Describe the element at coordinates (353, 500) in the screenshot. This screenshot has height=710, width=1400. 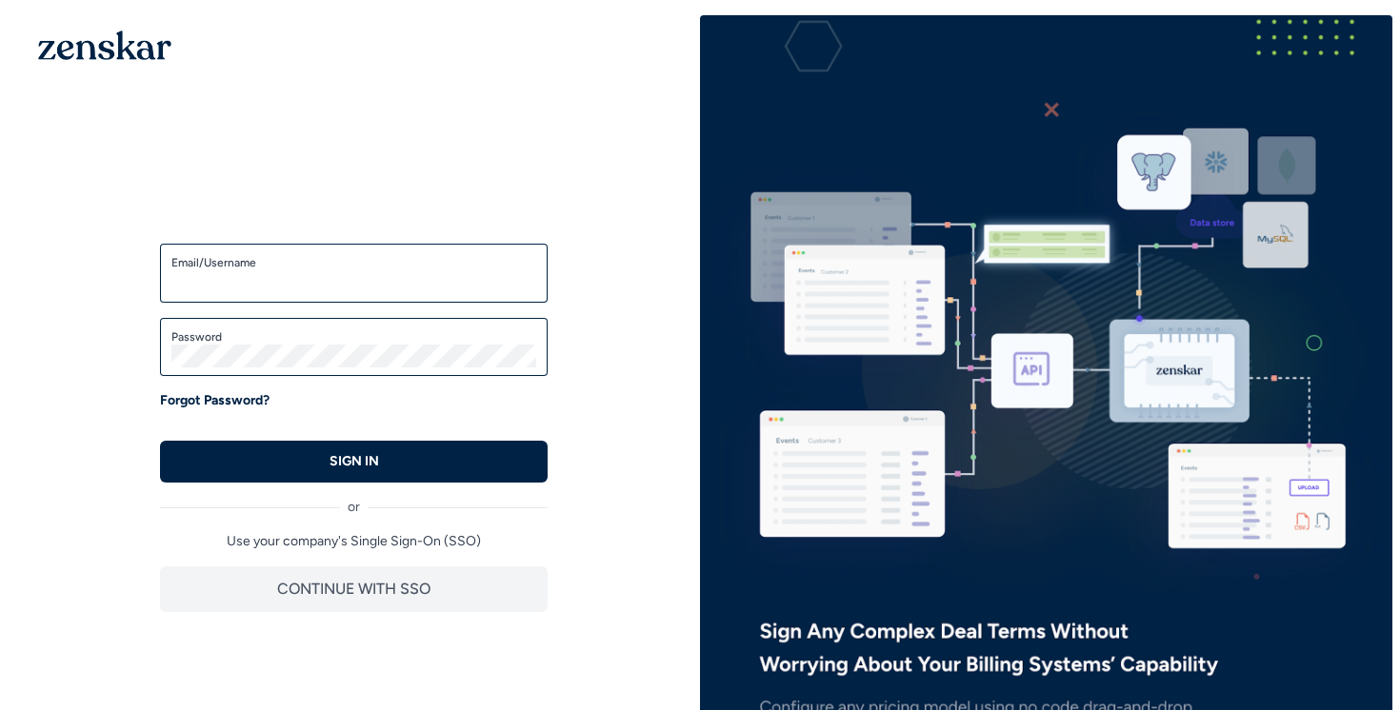
I see `div: or` at that location.